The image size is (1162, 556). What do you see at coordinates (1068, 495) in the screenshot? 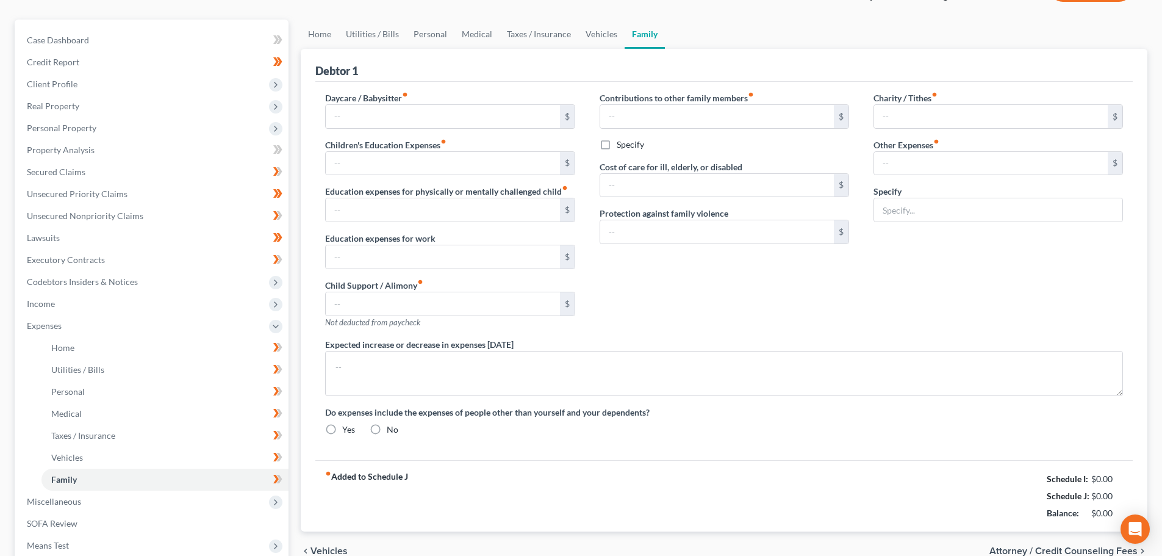
I see `strong: Schedule J:` at bounding box center [1068, 495].